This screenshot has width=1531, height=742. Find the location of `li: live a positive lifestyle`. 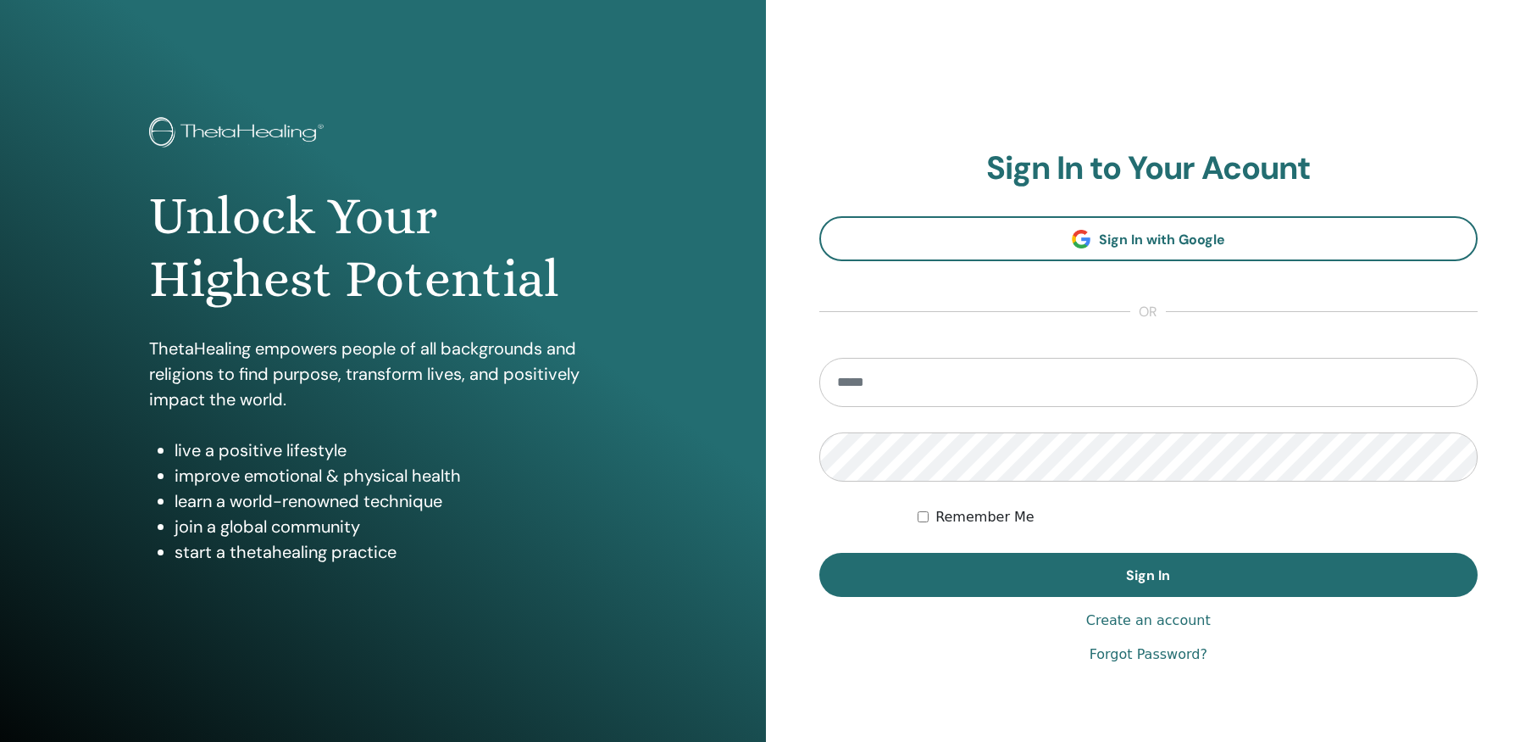

li: live a positive lifestyle is located at coordinates (396, 450).